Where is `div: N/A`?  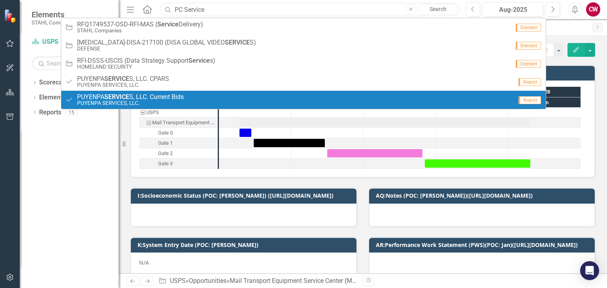
div: N/A is located at coordinates (243, 264).